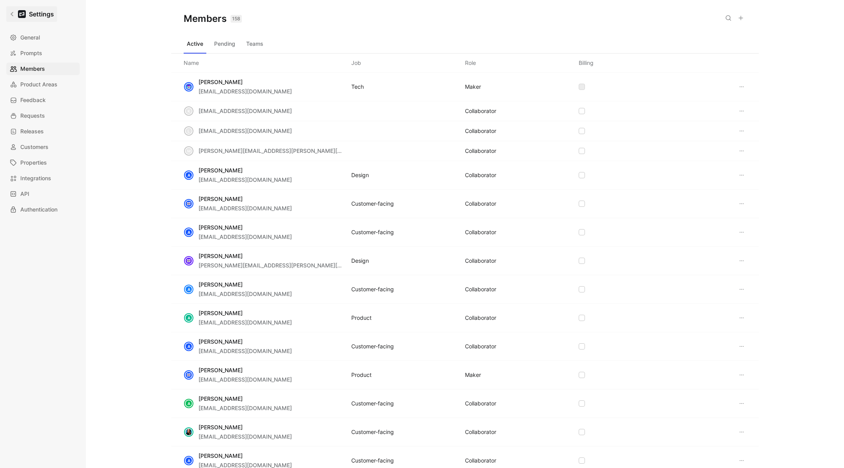  Describe the element at coordinates (43, 163) in the screenshot. I see `a: Properties` at that location.